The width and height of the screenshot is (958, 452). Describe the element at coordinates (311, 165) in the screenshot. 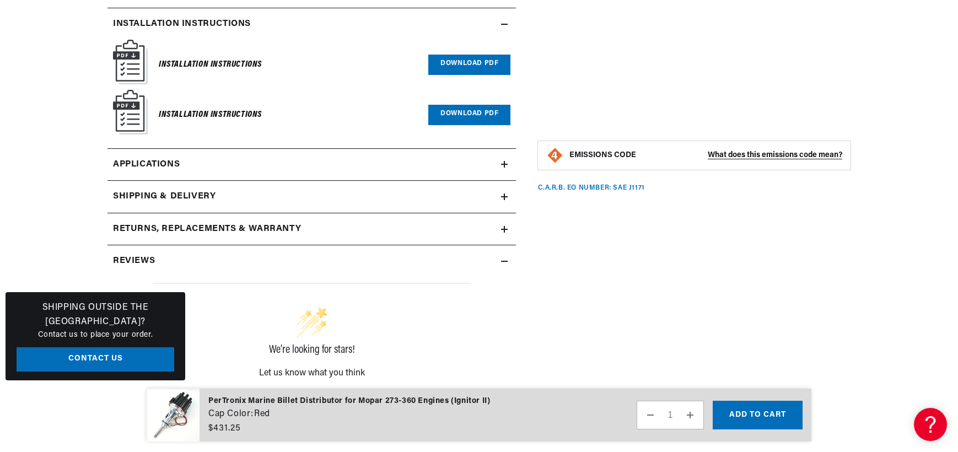

I see `a: Applications` at that location.